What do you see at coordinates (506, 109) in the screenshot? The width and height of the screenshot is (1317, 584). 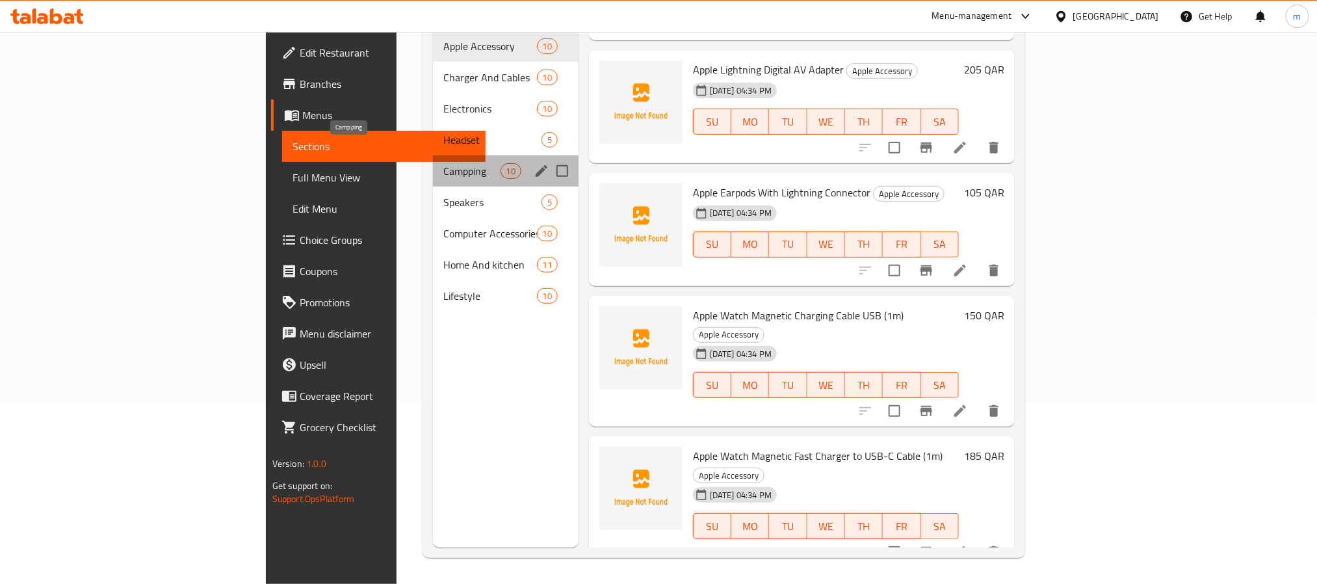 I see `div: Electronics10` at bounding box center [506, 109].